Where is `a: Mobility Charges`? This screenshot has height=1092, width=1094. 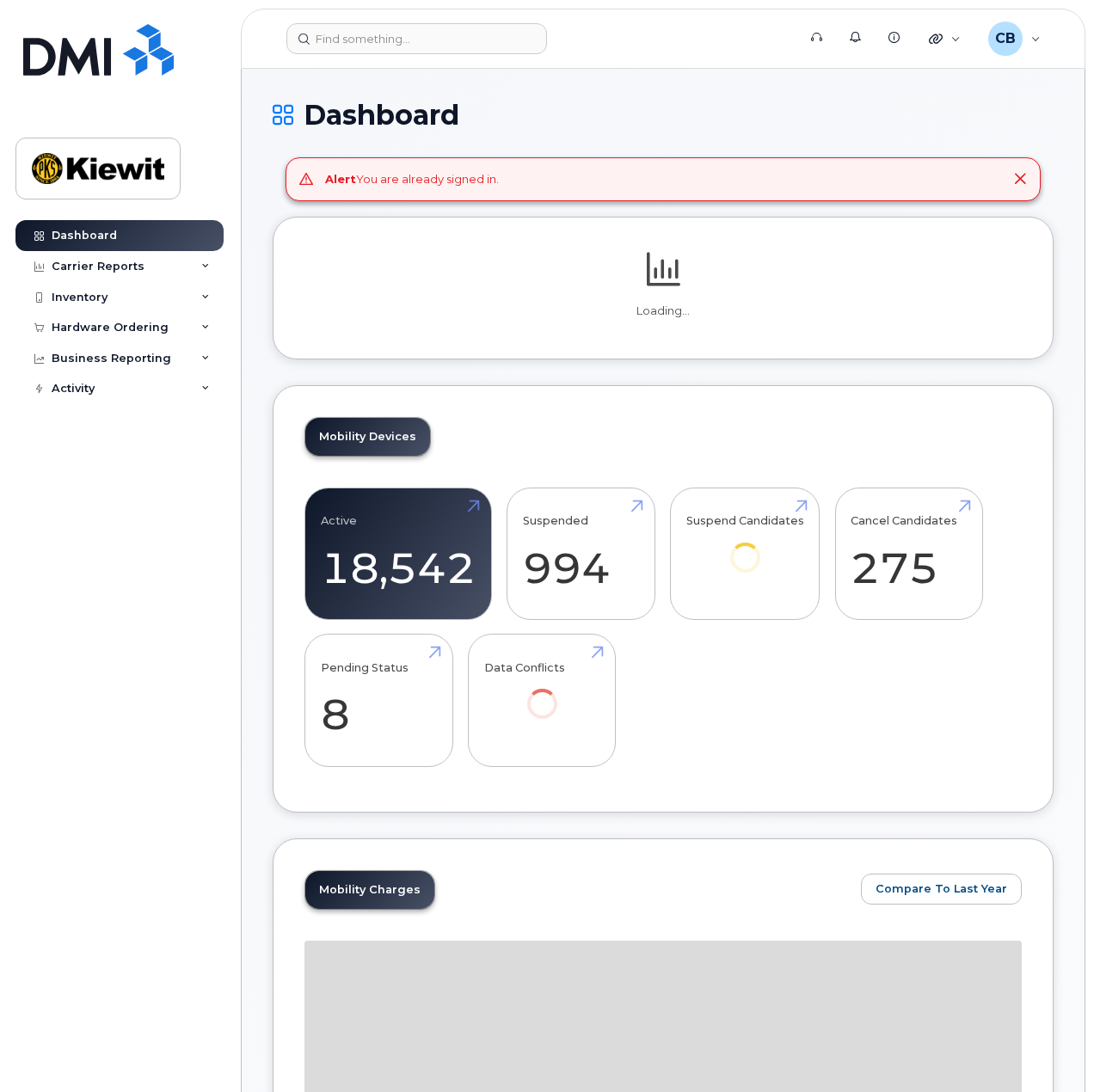 a: Mobility Charges is located at coordinates (370, 890).